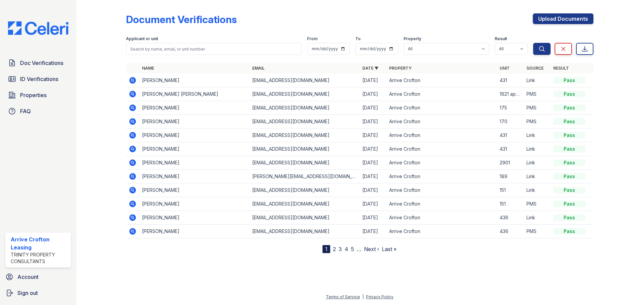 This screenshot has width=643, height=305. I want to click on td: 436, so click(510, 231).